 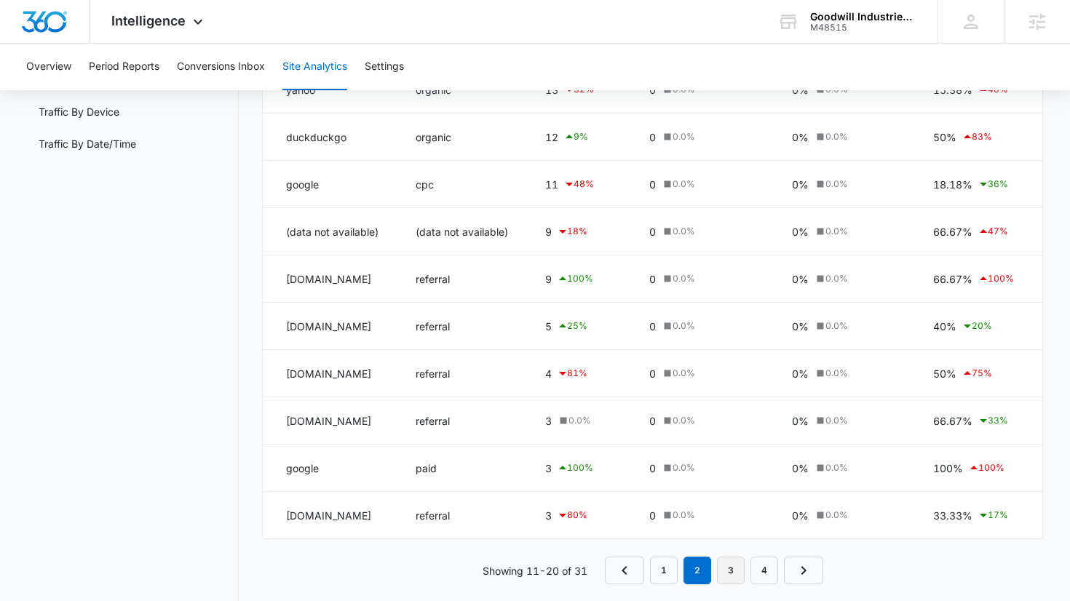 I want to click on a: Page 3, so click(x=730, y=570).